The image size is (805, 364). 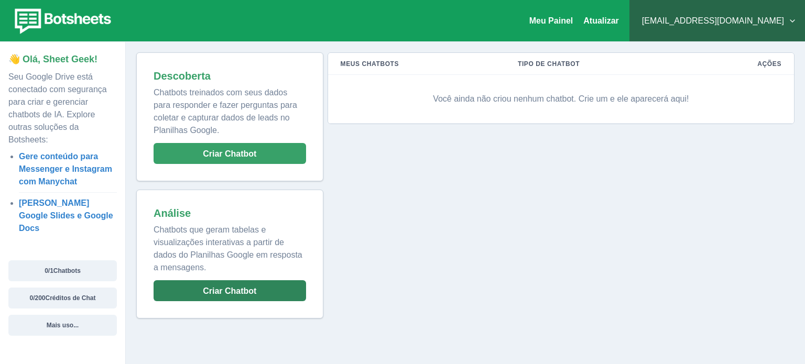 What do you see at coordinates (549, 64) in the screenshot?
I see `font: Tipo de chatbot` at bounding box center [549, 64].